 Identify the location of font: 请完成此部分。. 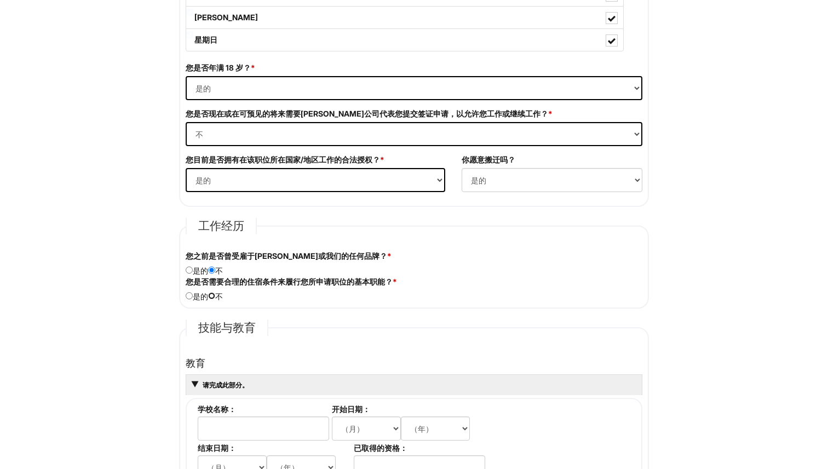
(226, 385).